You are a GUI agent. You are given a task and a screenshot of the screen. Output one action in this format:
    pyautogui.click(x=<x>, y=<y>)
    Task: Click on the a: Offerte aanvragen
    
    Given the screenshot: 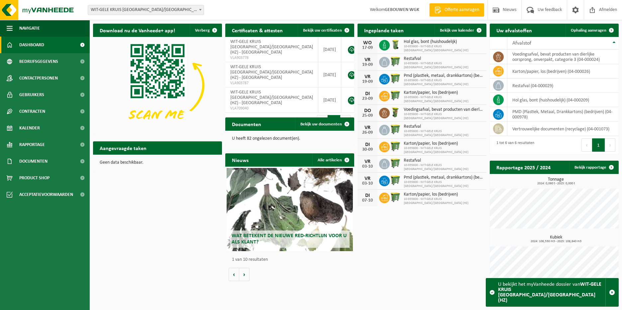 What is the action you would take?
    pyautogui.click(x=457, y=10)
    